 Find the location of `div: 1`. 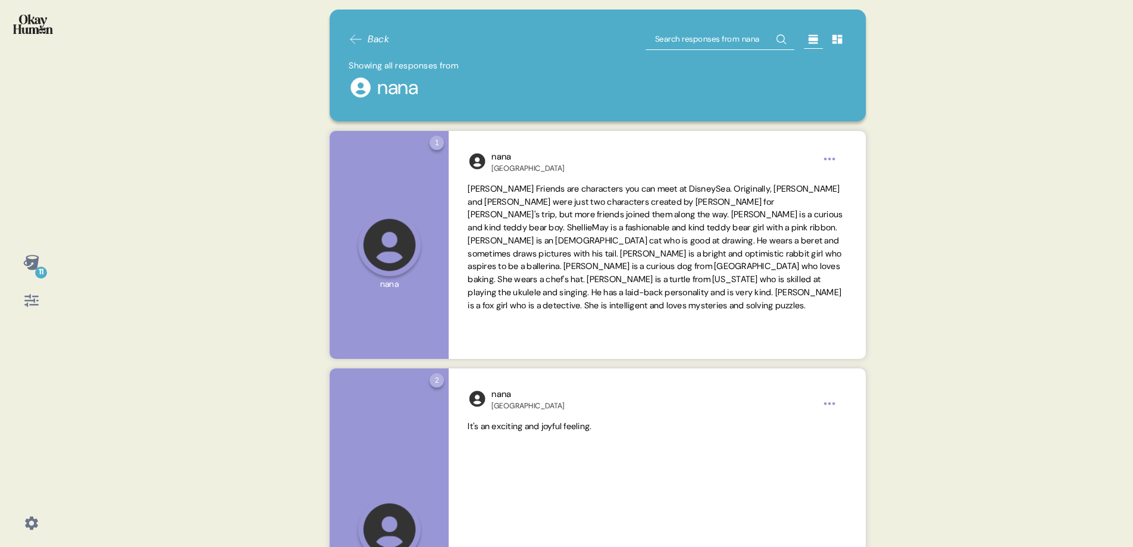

div: 1 is located at coordinates (437, 143).